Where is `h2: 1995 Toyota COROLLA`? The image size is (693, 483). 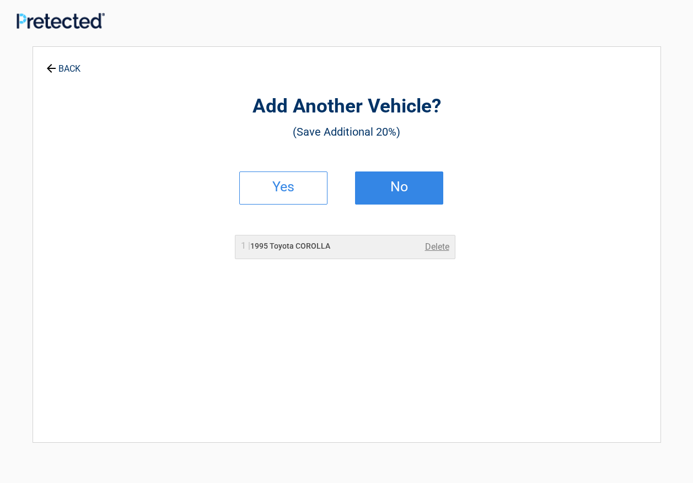
h2: 1995 Toyota COROLLA is located at coordinates (286, 246).